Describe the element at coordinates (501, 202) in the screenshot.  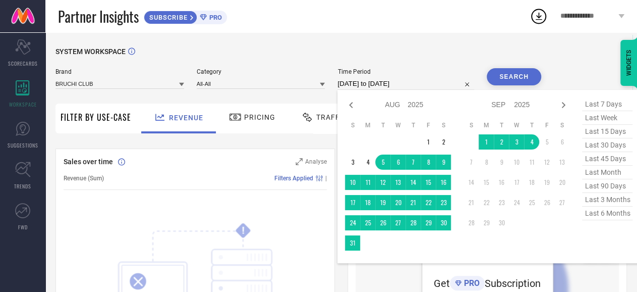
I see `td: Tue Sep 23 2025` at that location.